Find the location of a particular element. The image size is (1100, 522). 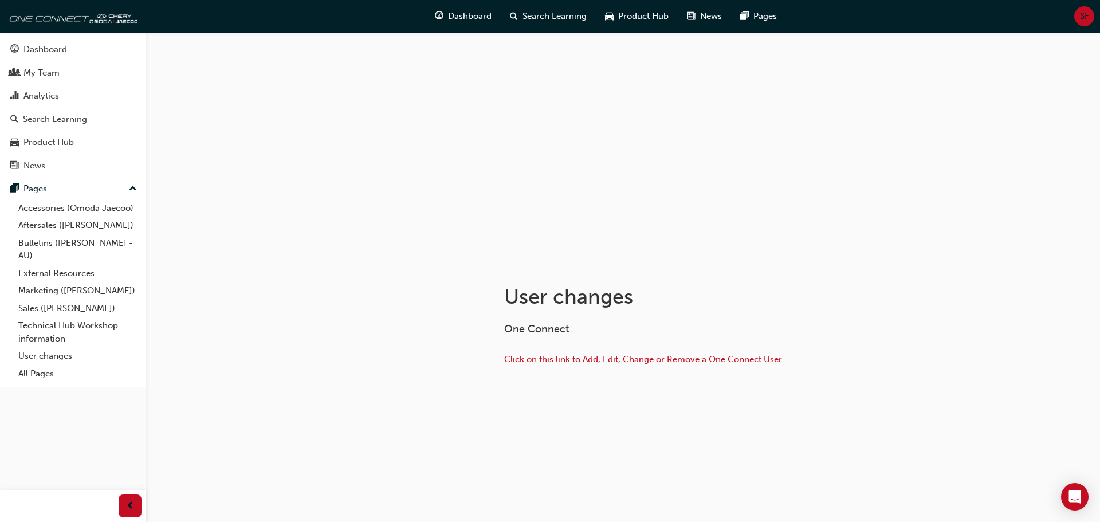

button: Pages is located at coordinates (73, 188).